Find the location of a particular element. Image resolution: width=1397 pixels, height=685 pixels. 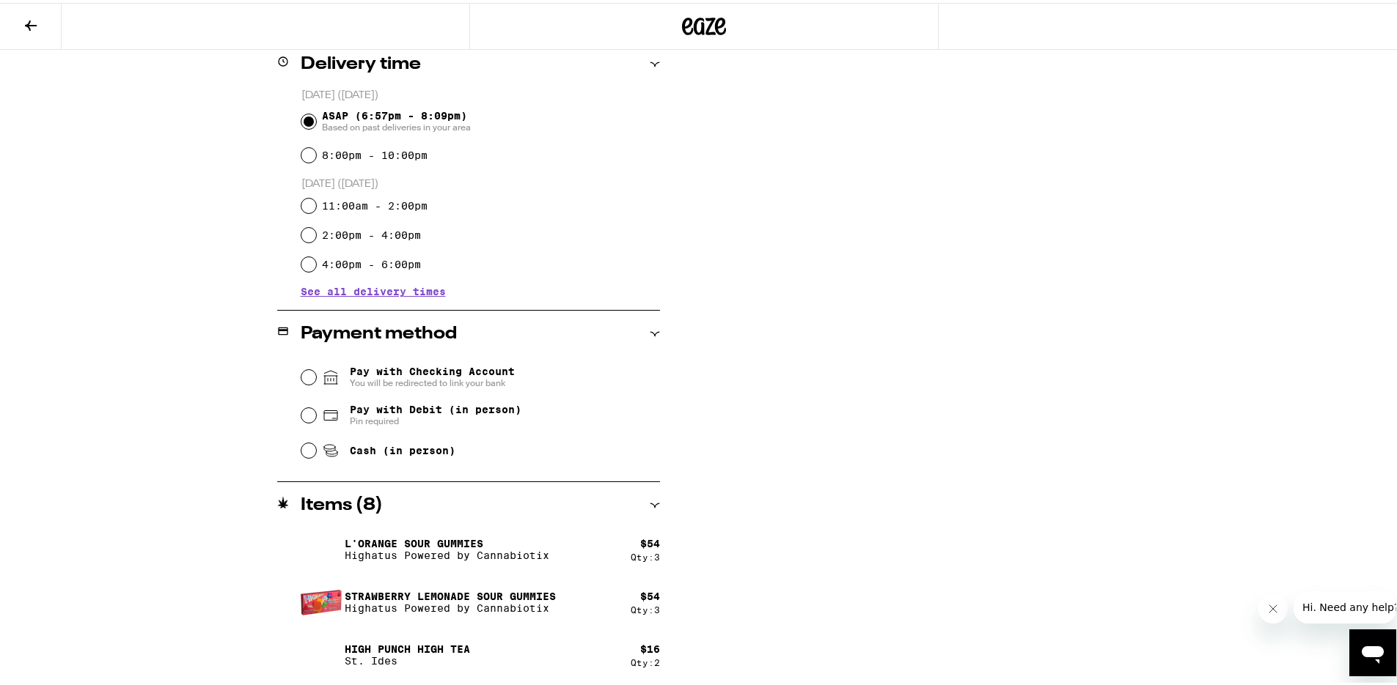

label: 4:00pm - 6:00pm is located at coordinates (371, 262).